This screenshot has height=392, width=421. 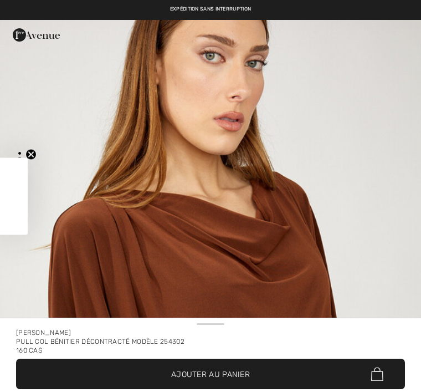 I want to click on a: 1ère Avenue, so click(x=36, y=34).